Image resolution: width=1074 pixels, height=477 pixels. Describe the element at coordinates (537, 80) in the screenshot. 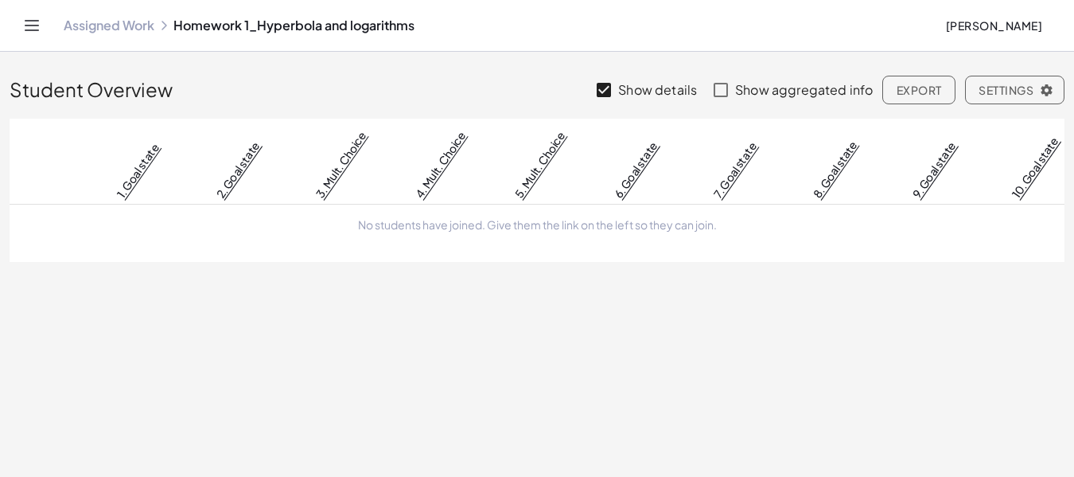

I see `div: Student Overview` at that location.